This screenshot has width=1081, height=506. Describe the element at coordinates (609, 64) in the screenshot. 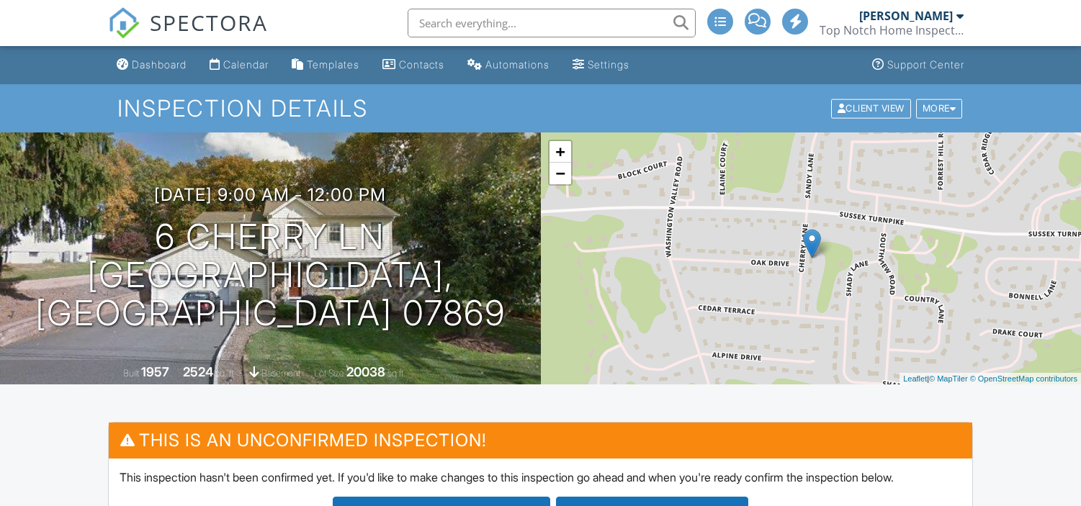

I see `div: Settings` at that location.